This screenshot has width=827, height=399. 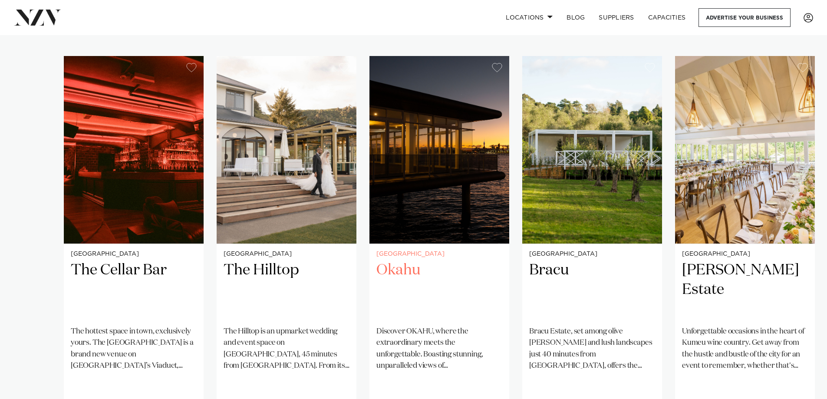 I want to click on h2: The Cellar Bar, so click(x=134, y=290).